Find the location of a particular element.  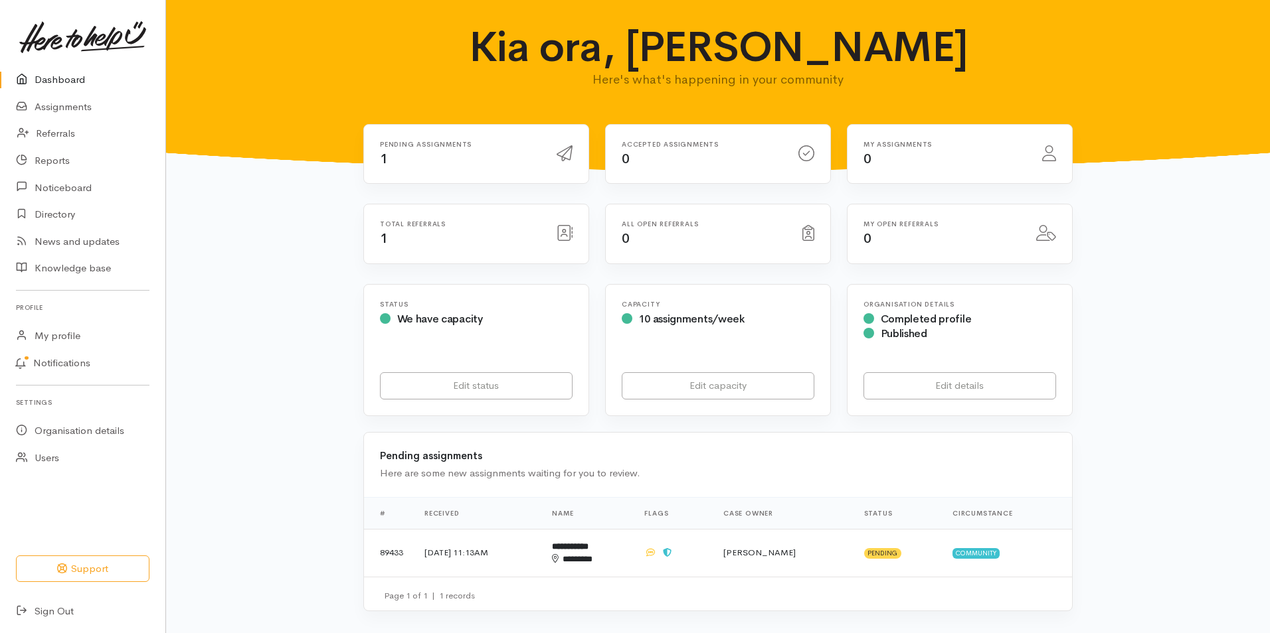

h6: Pending assignments is located at coordinates (460, 144).